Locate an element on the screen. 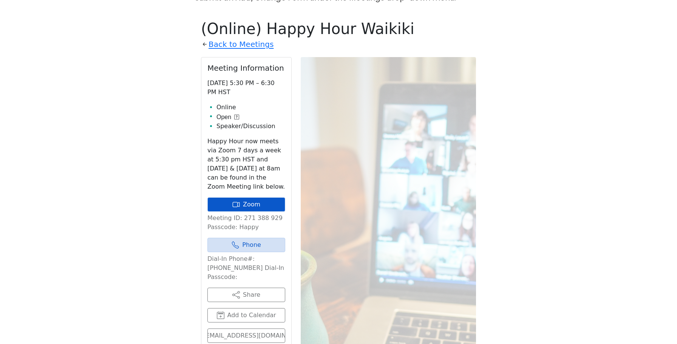 Image resolution: width=677 pixels, height=344 pixels. button: Share is located at coordinates (246, 295).